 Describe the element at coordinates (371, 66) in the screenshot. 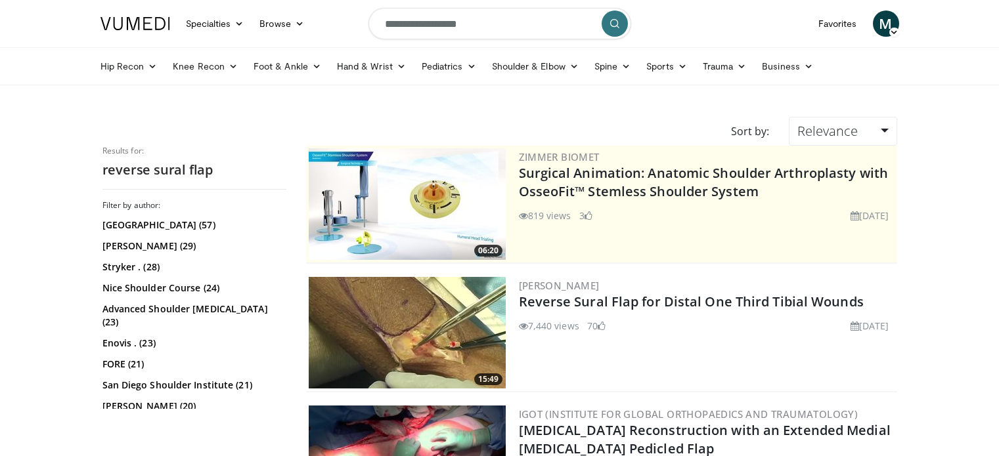

I see `a: Hand & Wrist` at that location.